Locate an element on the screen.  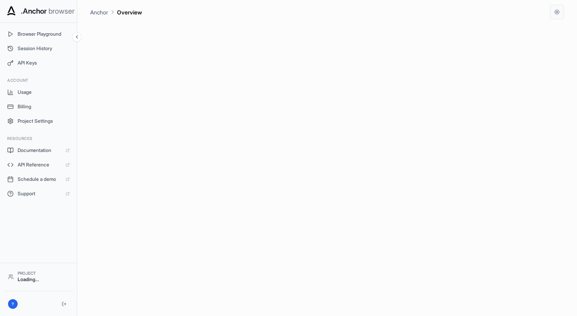
button: Logout is located at coordinates (64, 304).